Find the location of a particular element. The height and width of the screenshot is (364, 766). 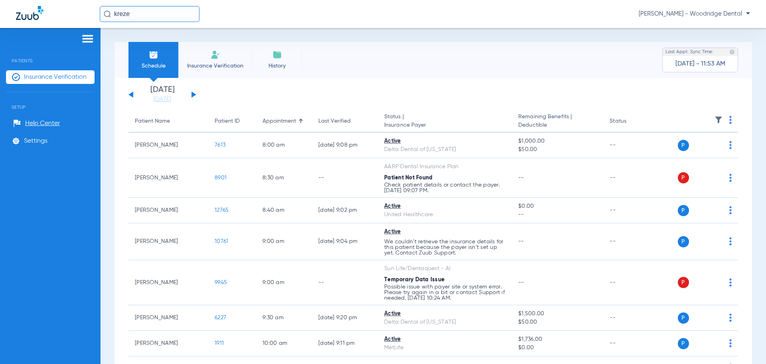

span: Temporary Data Issue is located at coordinates (414, 279).